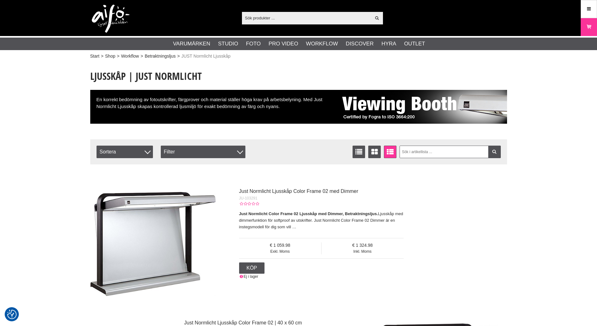 This screenshot has width=597, height=326. I want to click on span: JUST Normlicht Ljusskåp, so click(206, 56).